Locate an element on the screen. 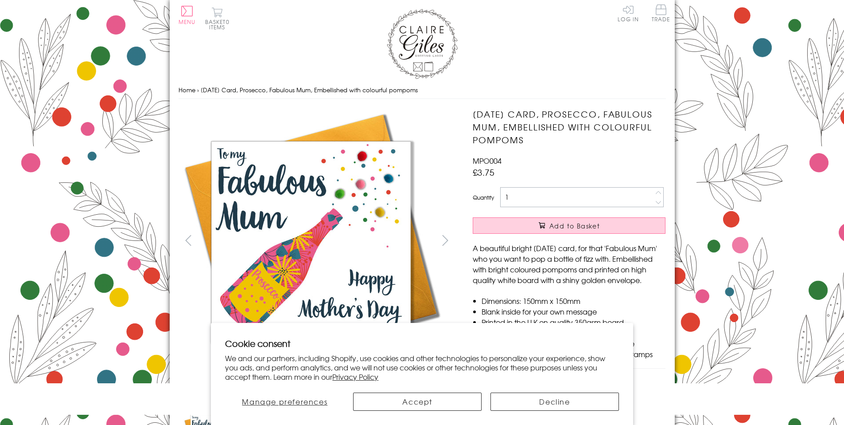 Image resolution: width=844 pixels, height=425 pixels. button: Basket0 items is located at coordinates (217, 18).